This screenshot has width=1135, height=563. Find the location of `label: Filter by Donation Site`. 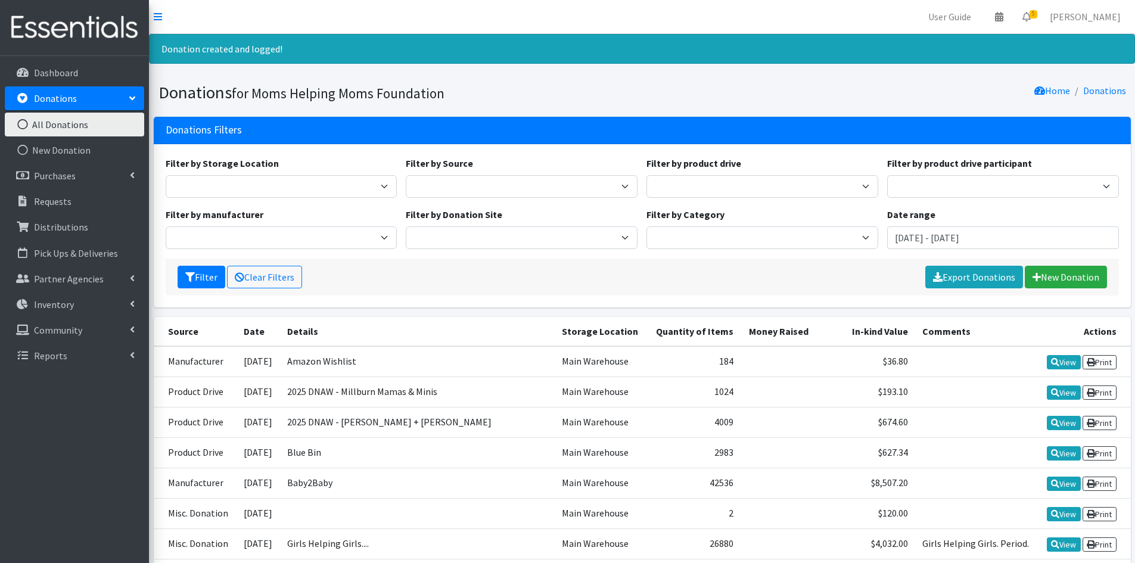

label: Filter by Donation Site is located at coordinates (454, 215).